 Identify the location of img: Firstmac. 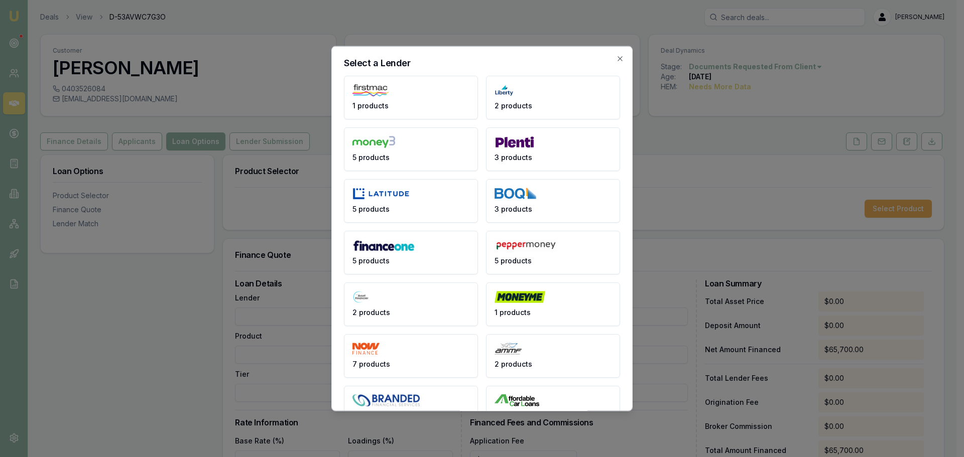
(371, 90).